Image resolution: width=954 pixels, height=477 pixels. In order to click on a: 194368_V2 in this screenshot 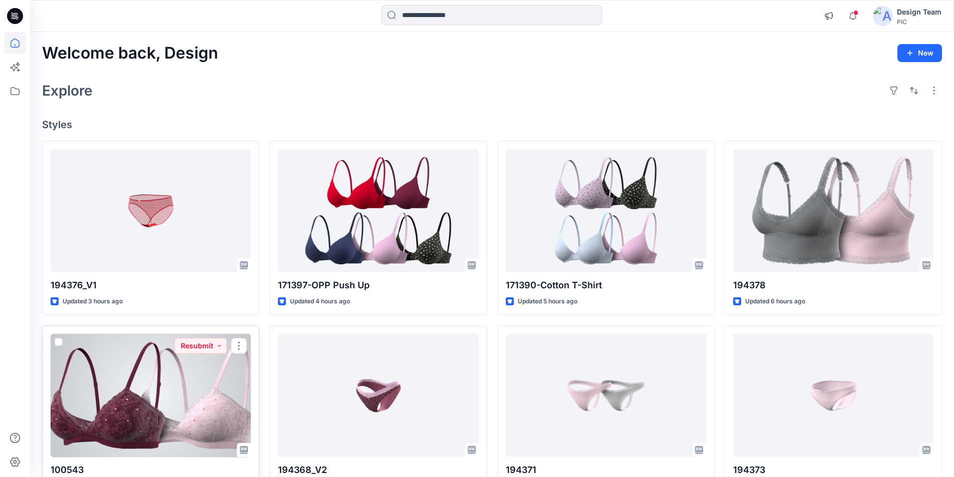, I will do `click(378, 396)`.